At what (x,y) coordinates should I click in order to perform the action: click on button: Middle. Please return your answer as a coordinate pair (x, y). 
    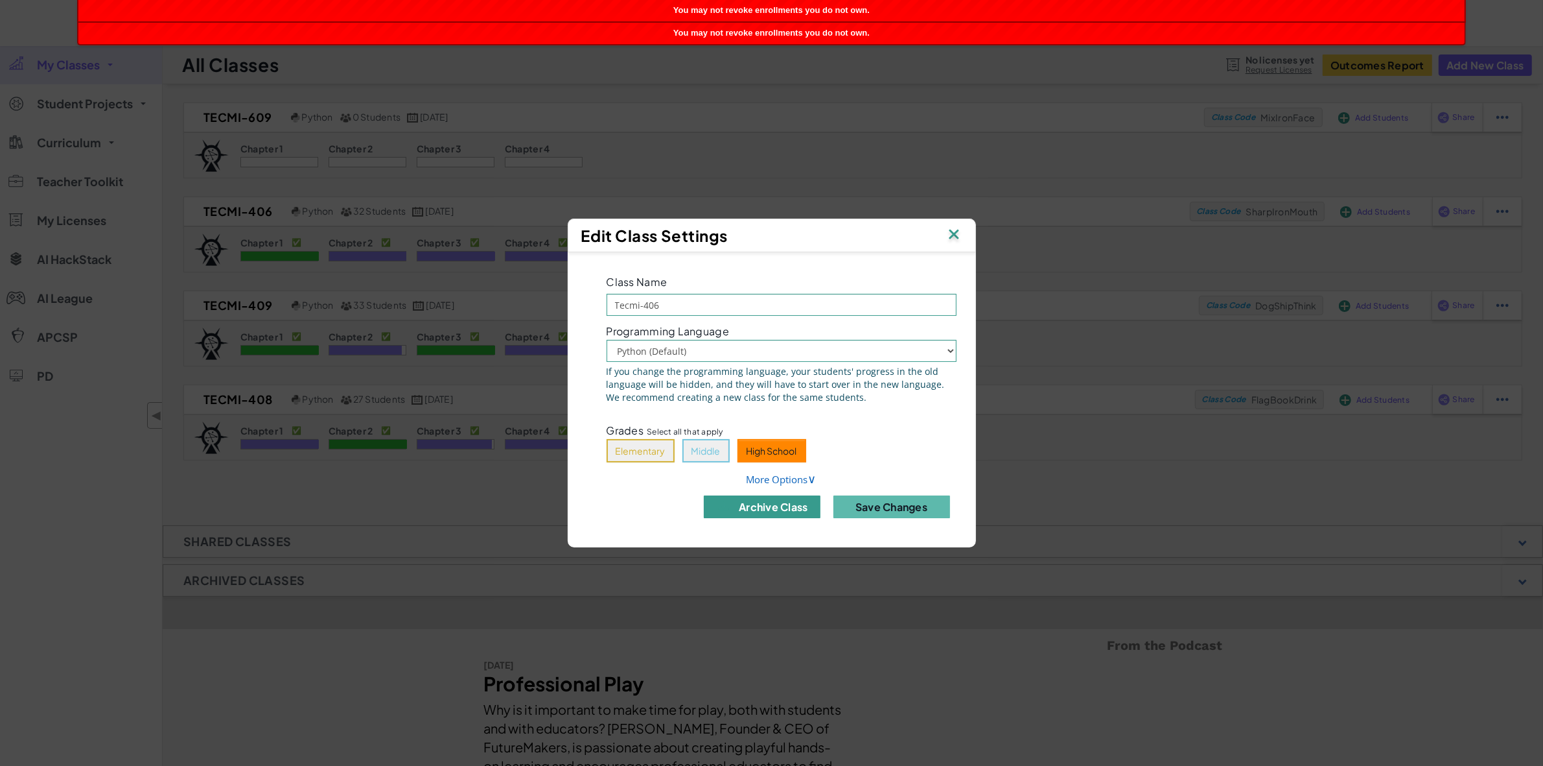
    Looking at the image, I should click on (706, 450).